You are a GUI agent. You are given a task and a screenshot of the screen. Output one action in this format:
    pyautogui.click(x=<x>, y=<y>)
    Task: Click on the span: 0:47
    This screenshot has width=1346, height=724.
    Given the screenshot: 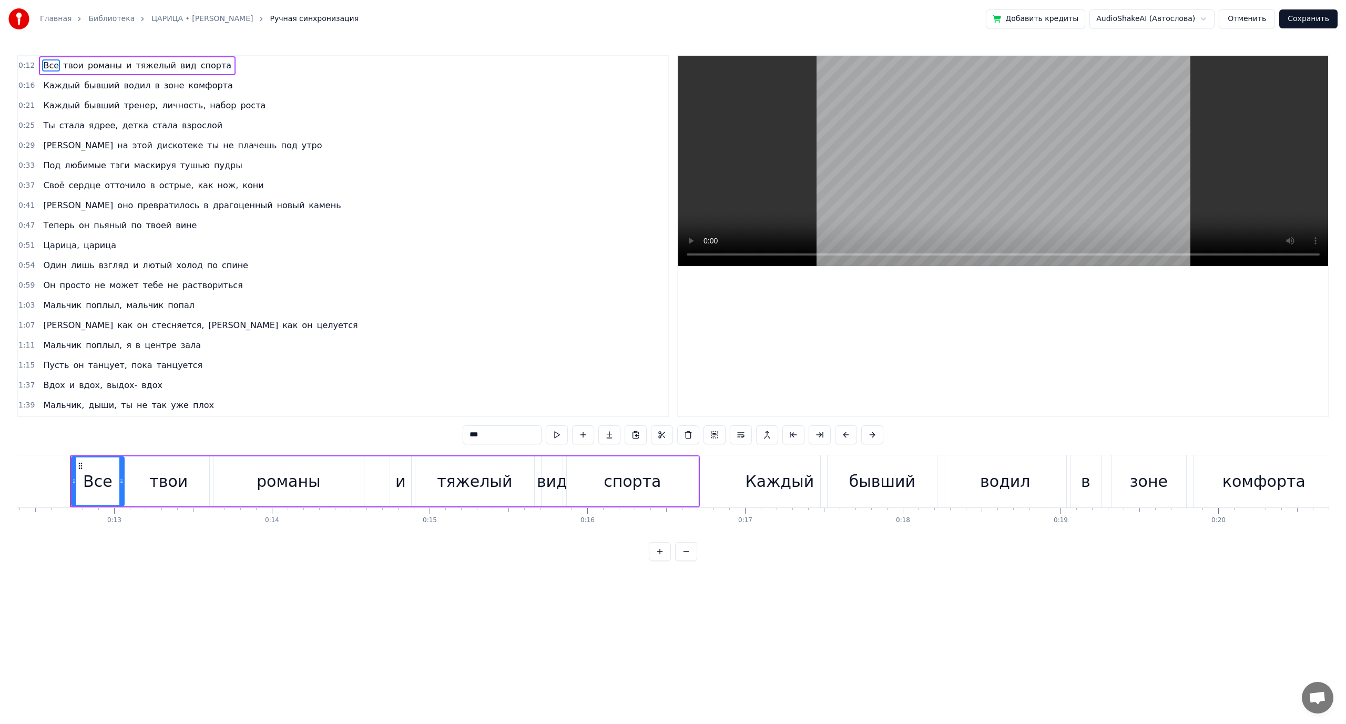 What is the action you would take?
    pyautogui.click(x=26, y=226)
    